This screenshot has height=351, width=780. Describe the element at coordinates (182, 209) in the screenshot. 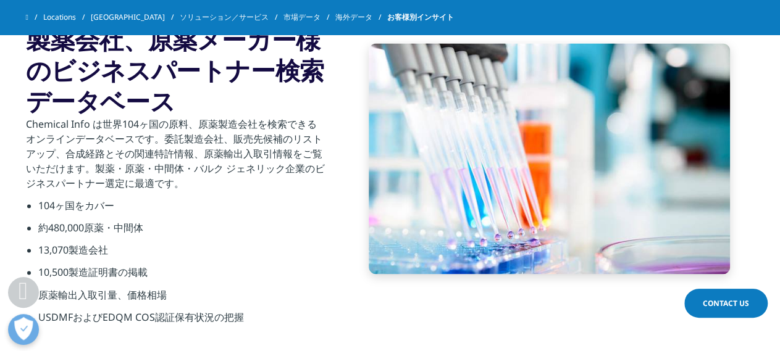

I see `li: 104ヶ国をカバー` at that location.